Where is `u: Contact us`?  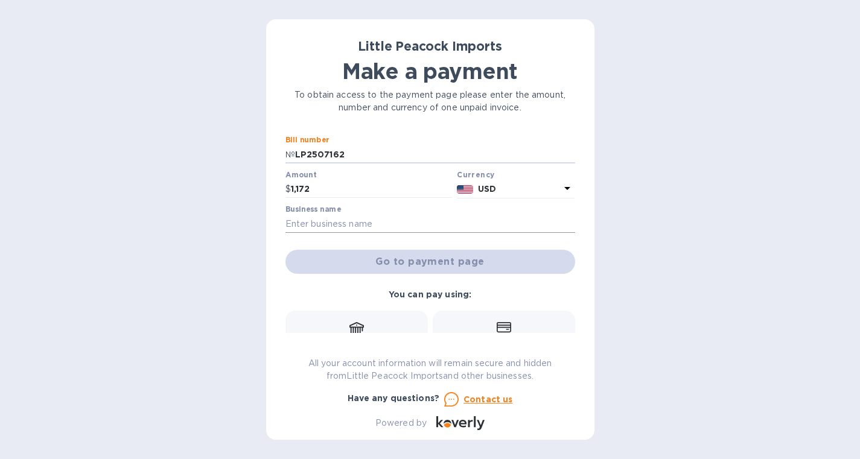 u: Contact us is located at coordinates (488, 400).